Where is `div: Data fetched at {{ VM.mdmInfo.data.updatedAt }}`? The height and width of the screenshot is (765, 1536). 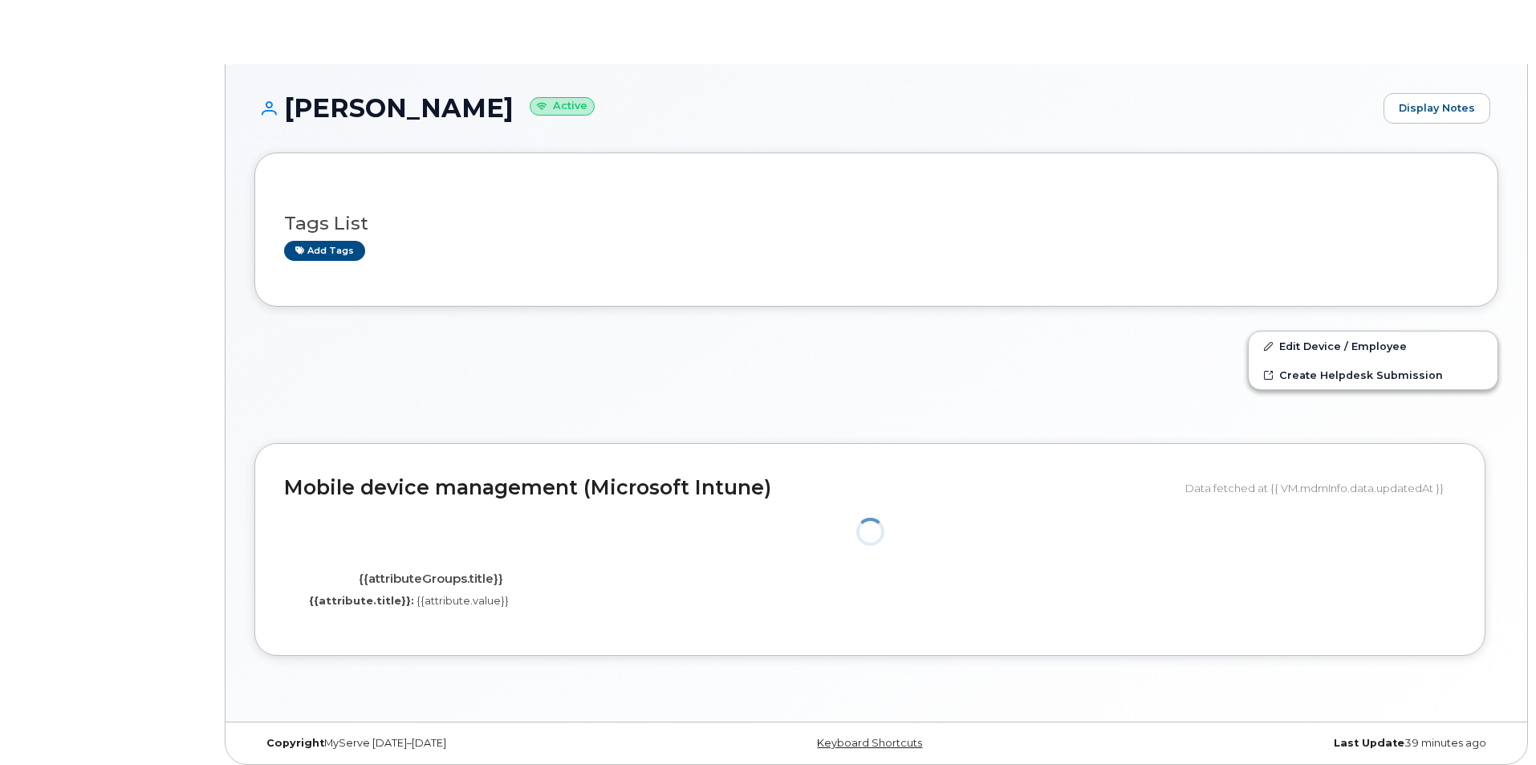
div: Data fetched at {{ VM.mdmInfo.data.updatedAt }} is located at coordinates (1320, 488).